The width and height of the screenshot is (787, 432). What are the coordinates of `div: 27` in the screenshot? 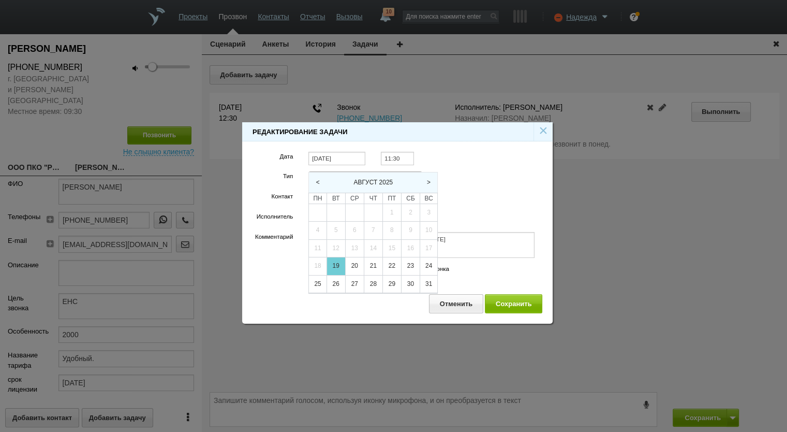 It's located at (354, 284).